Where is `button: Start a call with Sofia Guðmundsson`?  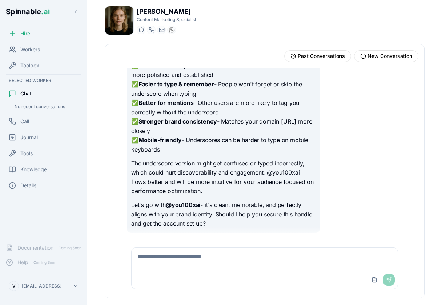 button: Start a call with Sofia Guðmundsson is located at coordinates (151, 30).